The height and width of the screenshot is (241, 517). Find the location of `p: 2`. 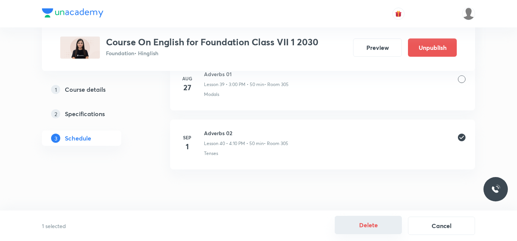

p: 2 is located at coordinates (56, 114).